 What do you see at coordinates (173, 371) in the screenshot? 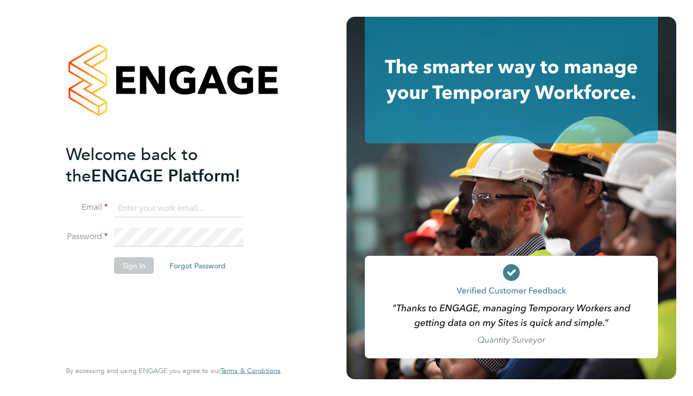
I see `span: By accessing and using ENGAGE you agree to our` at bounding box center [173, 371].